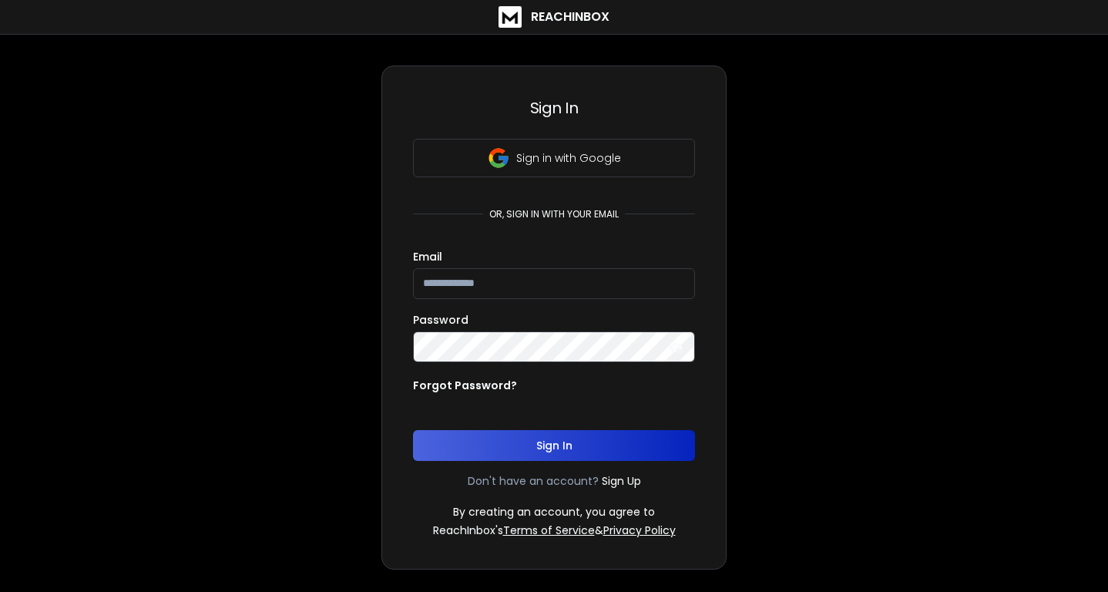  What do you see at coordinates (554, 530) in the screenshot?
I see `p: ReachInbox's &` at bounding box center [554, 530].